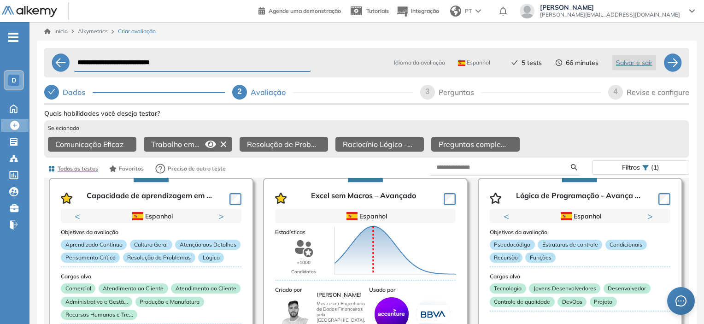  Describe the element at coordinates (522, 302) in the screenshot. I see `p: Controle de qualidade` at that location.